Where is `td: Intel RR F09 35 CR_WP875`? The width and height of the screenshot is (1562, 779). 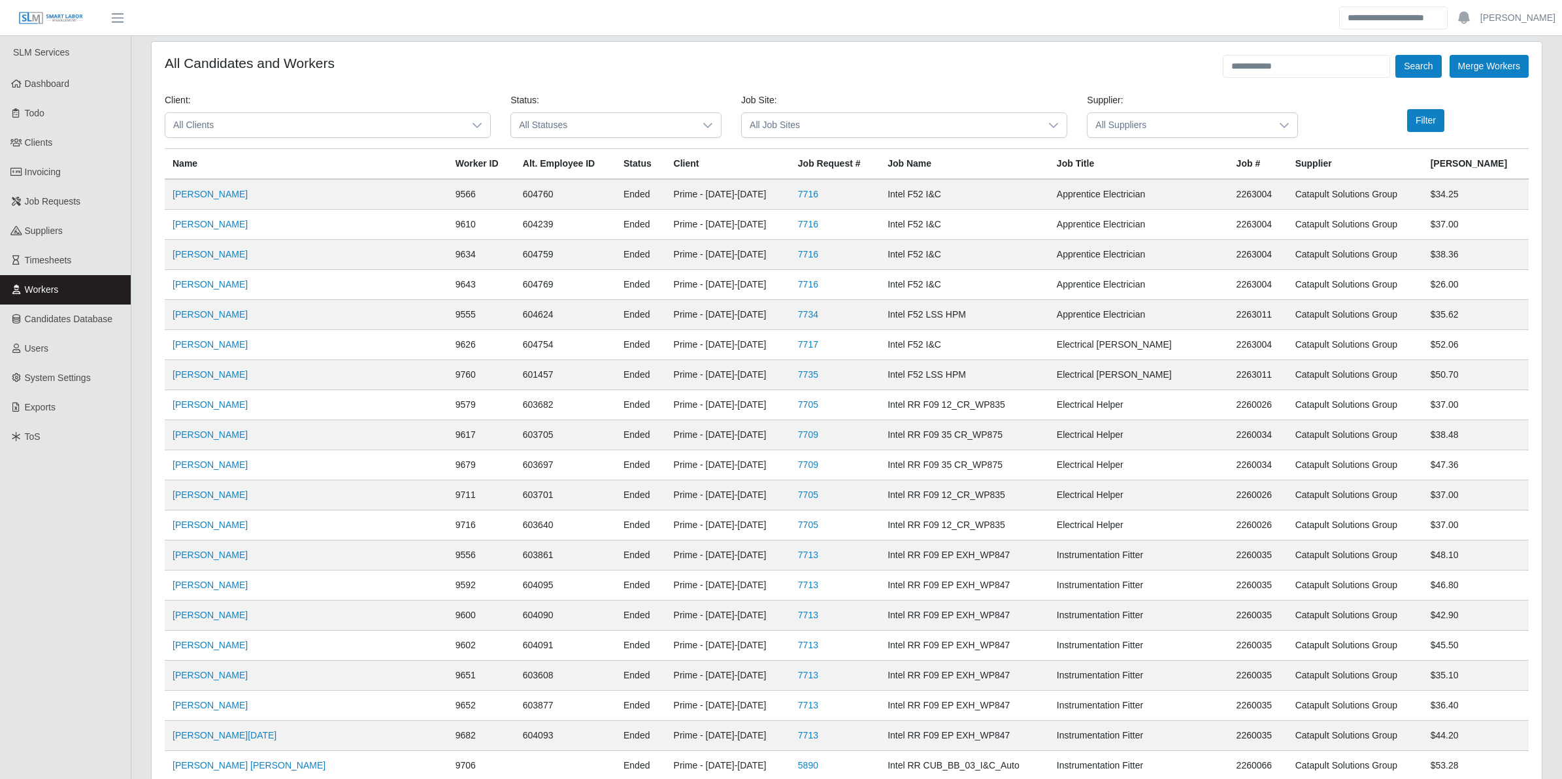 td: Intel RR F09 35 CR_WP875 is located at coordinates (964, 435).